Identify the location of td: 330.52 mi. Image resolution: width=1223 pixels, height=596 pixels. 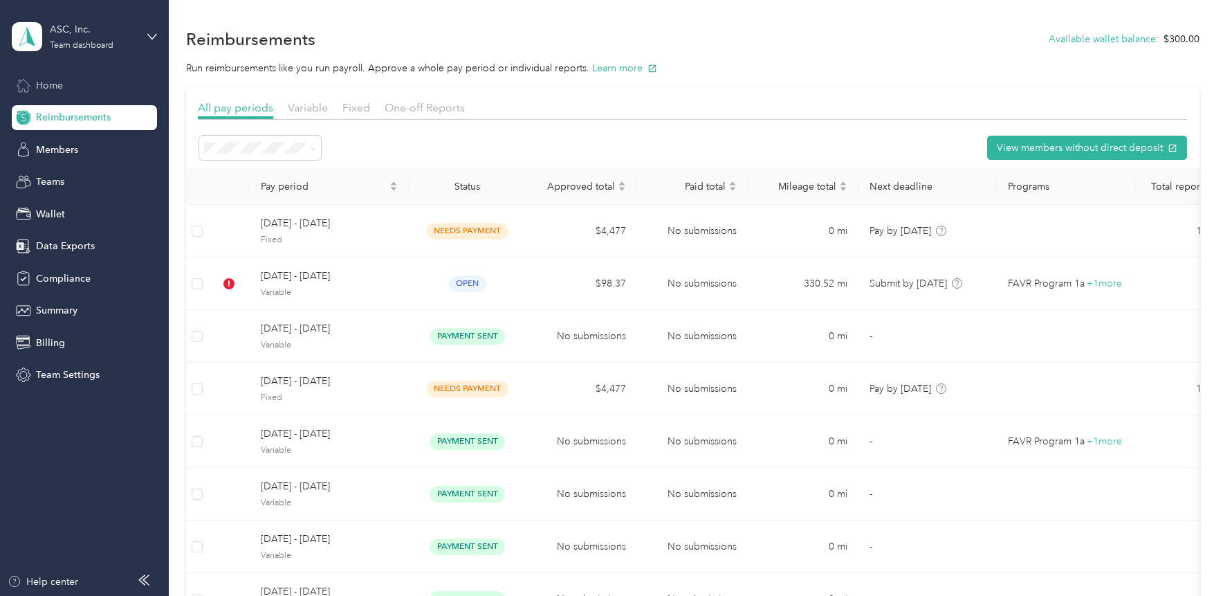
(803, 284).